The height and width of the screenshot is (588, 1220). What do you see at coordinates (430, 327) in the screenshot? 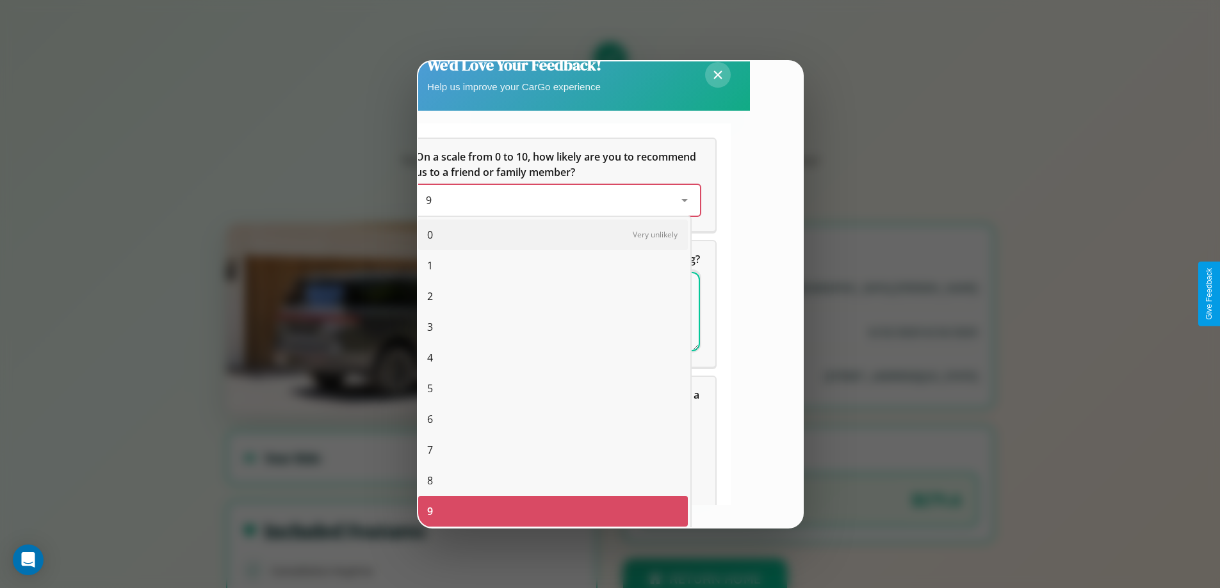
I see `span: 3` at bounding box center [430, 327].